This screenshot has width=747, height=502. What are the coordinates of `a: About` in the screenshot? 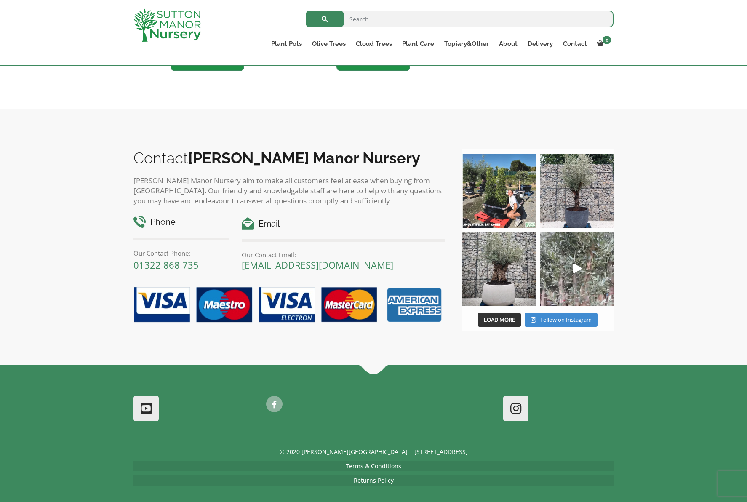 It's located at (508, 44).